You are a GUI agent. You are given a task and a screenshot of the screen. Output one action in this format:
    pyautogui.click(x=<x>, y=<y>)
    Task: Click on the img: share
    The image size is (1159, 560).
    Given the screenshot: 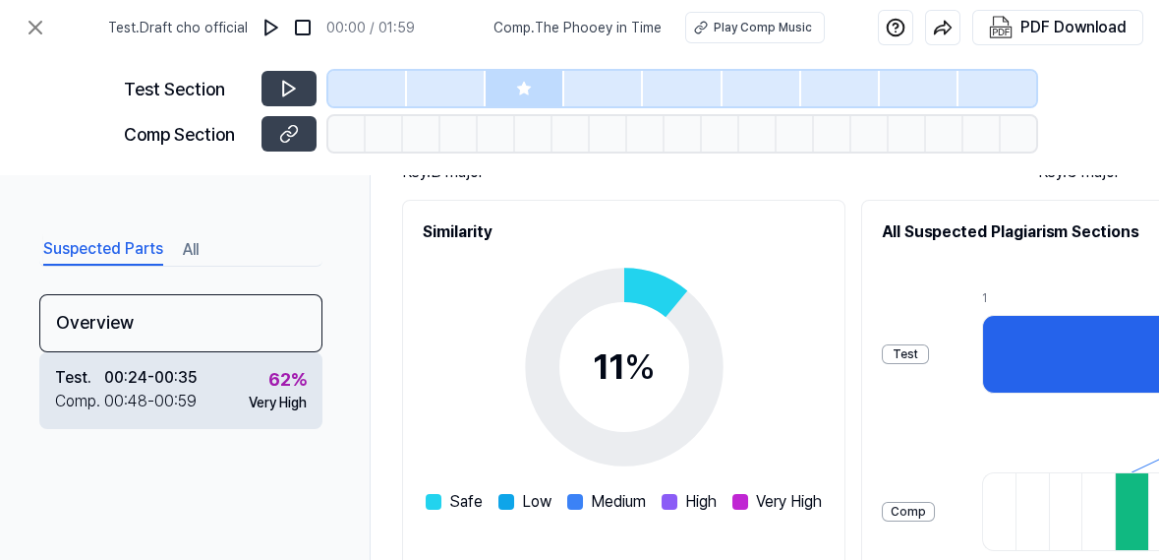 What is the action you would take?
    pyautogui.click(x=943, y=28)
    